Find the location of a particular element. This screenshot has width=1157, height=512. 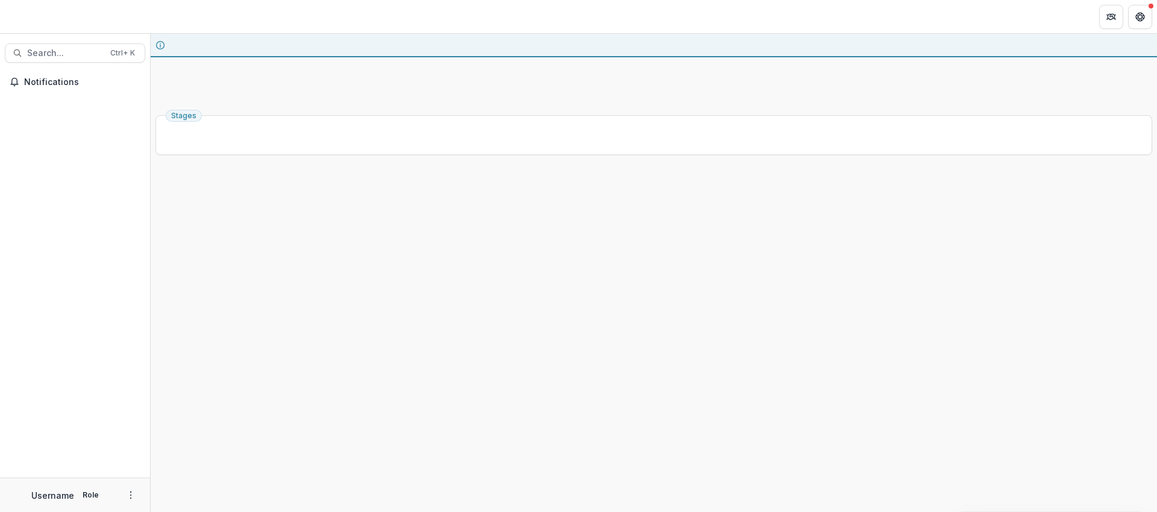

button: Partners is located at coordinates (1112, 17).